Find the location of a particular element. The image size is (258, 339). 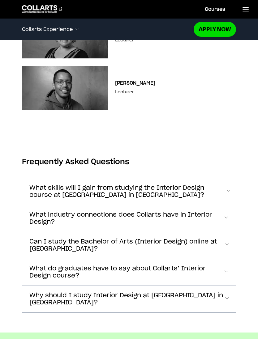

span: Collarts Experience is located at coordinates (47, 29).